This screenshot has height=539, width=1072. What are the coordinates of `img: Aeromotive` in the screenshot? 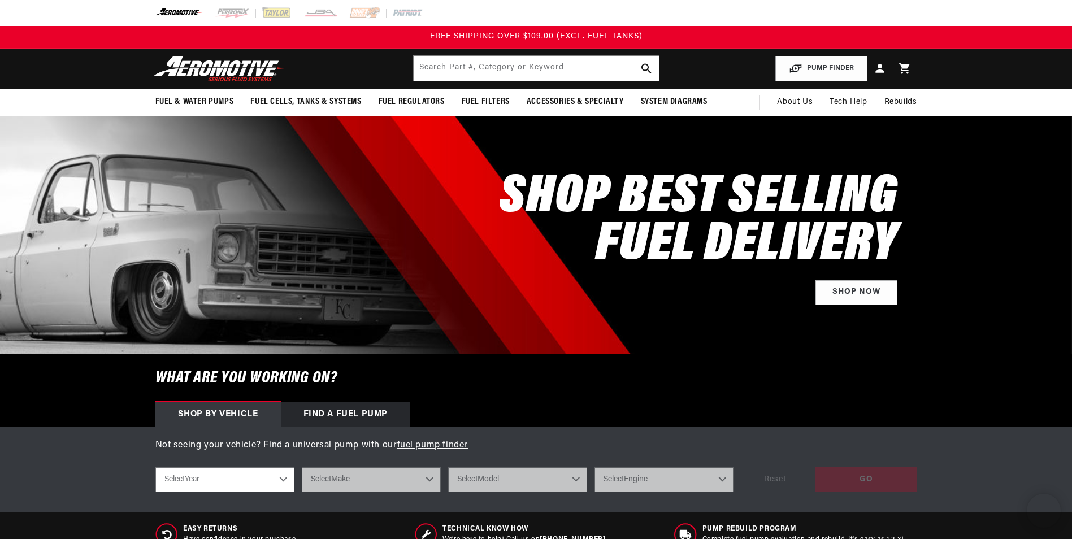 It's located at (222, 68).